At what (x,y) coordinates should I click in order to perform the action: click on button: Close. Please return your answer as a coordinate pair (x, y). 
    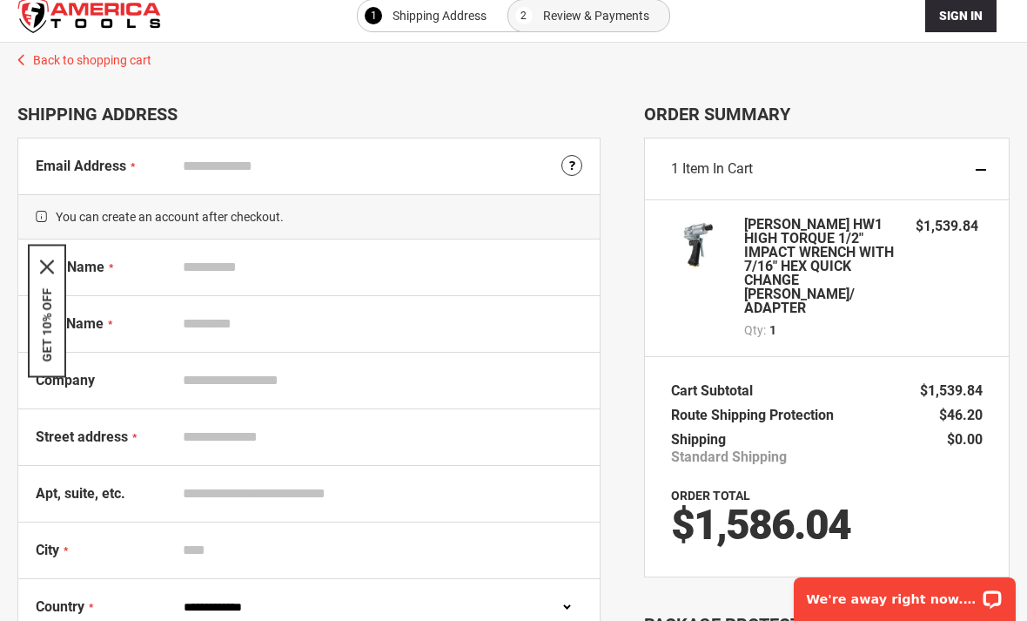
    Looking at the image, I should click on (47, 266).